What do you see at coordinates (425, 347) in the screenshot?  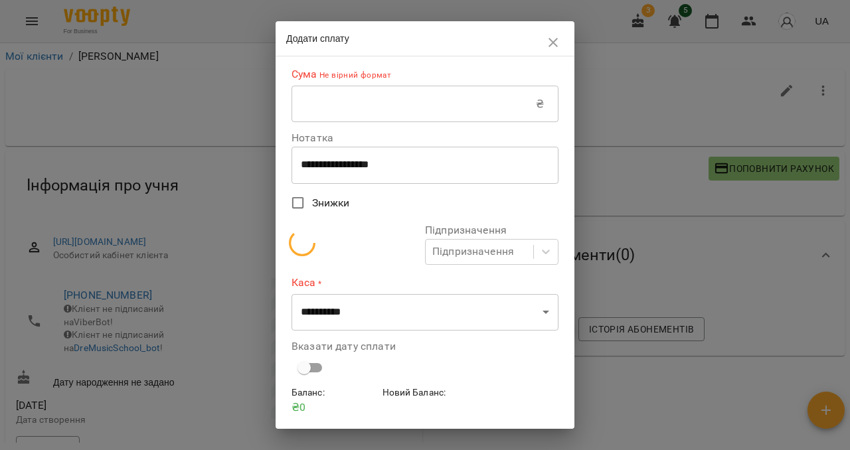 I see `label: Вказати дату сплати` at bounding box center [425, 347].